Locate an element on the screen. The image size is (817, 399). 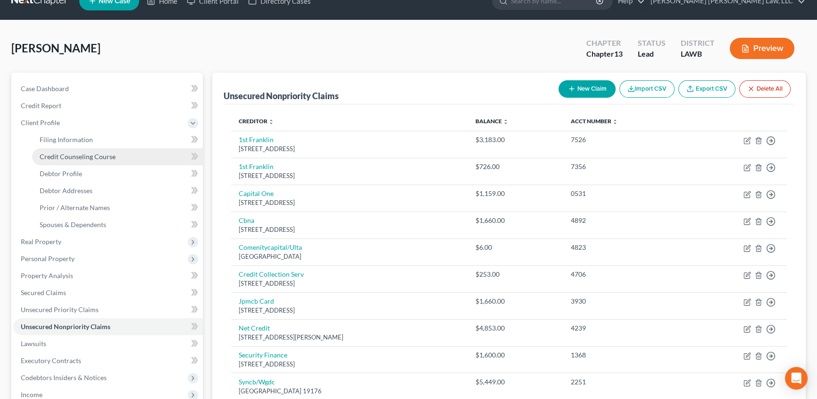
a: Balance unfold_more is located at coordinates (492, 121).